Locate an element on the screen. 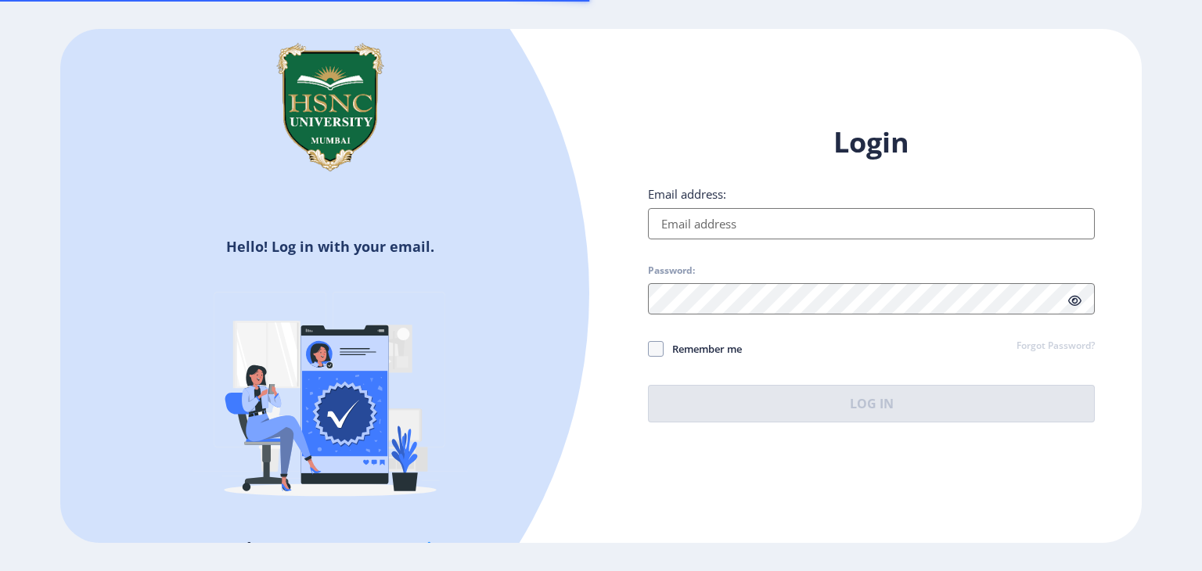 This screenshot has width=1202, height=571. a: Register is located at coordinates (430, 548).